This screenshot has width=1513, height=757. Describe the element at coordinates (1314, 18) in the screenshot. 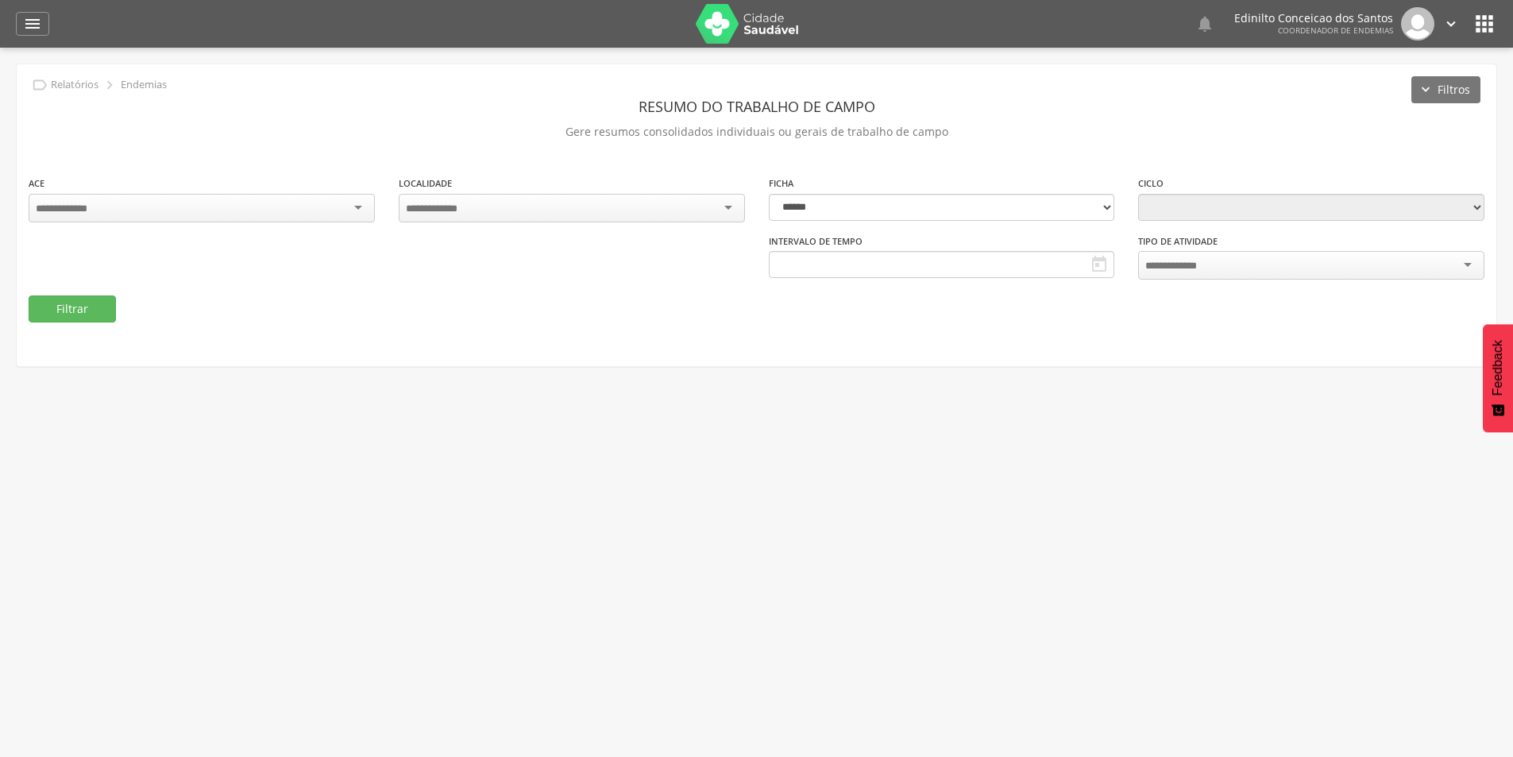

I see `p: Edinilto Conceicao dos Santos` at that location.